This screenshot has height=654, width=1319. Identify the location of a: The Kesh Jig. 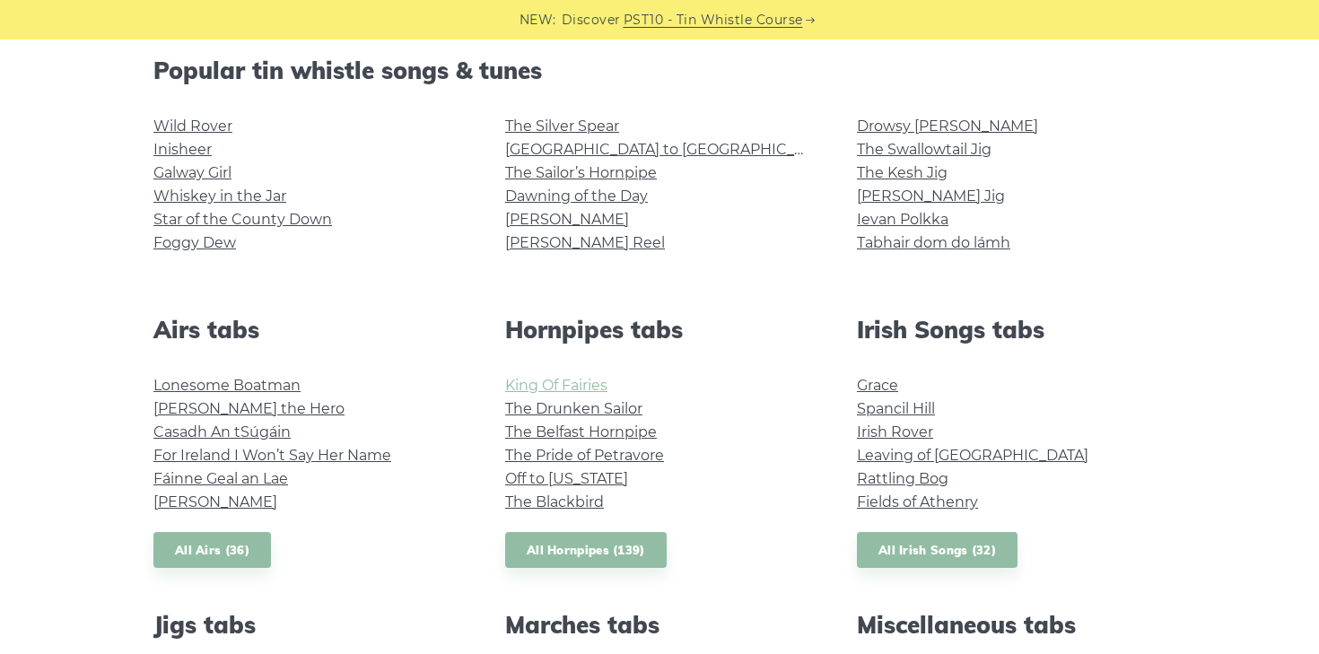
(902, 172).